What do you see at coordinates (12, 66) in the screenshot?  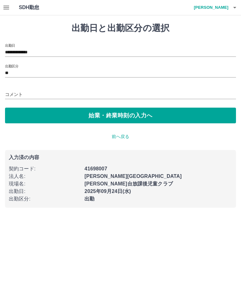 I see `label: 出勤区分` at bounding box center [12, 66].